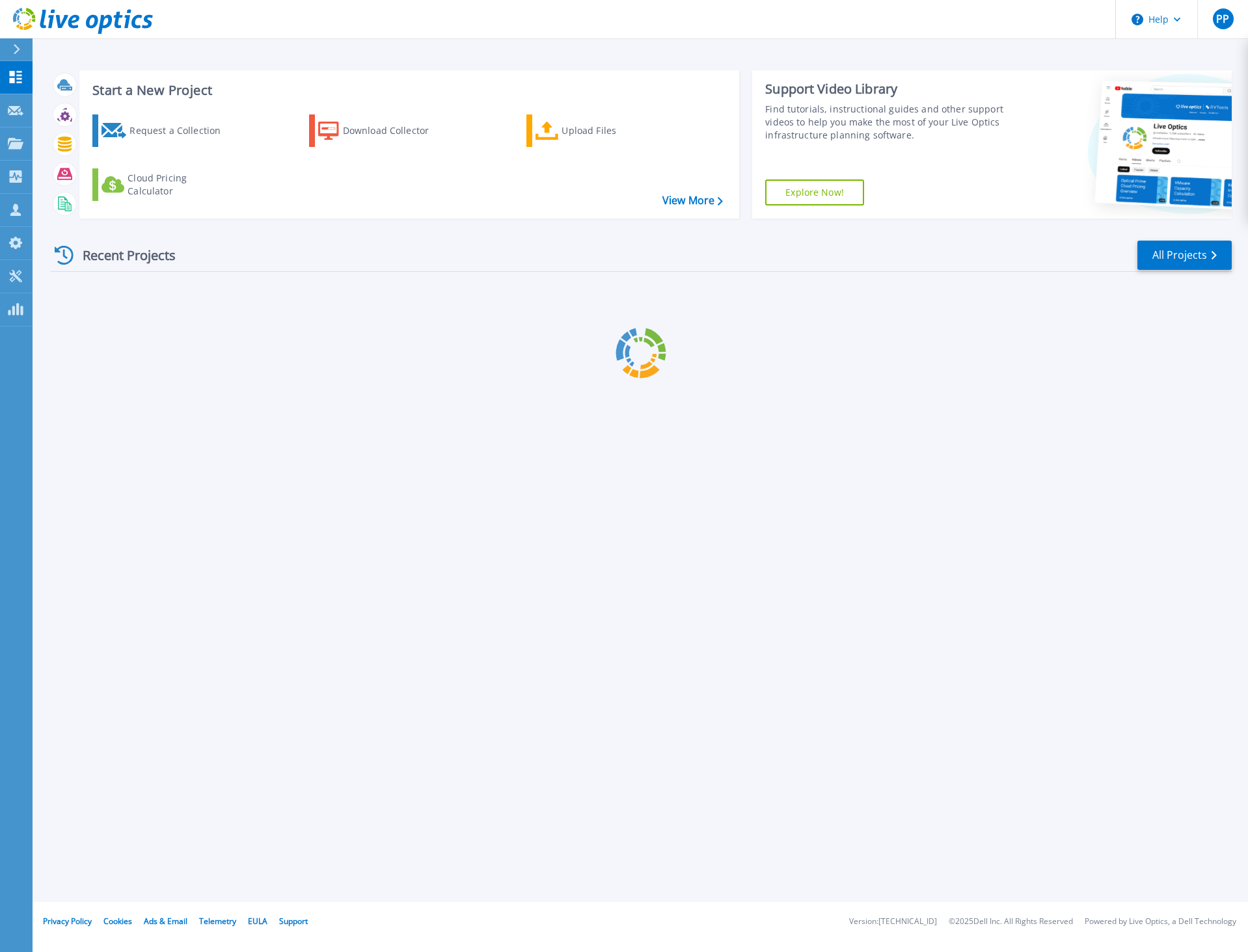 This screenshot has width=1248, height=952. I want to click on div: Recent Projects, so click(122, 255).